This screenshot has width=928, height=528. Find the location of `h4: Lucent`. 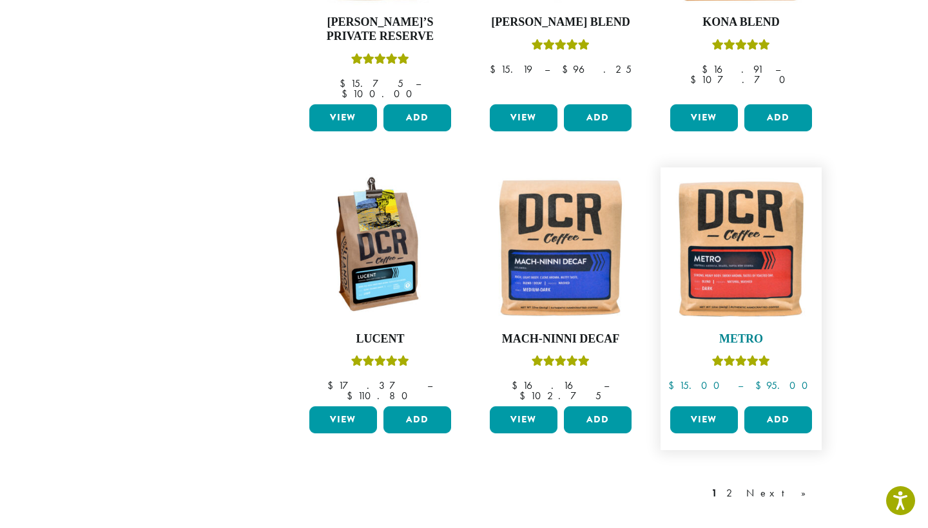

h4: Lucent is located at coordinates (380, 339).